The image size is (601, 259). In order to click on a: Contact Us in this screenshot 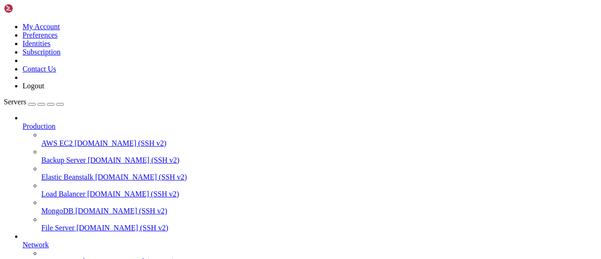, I will do `click(39, 69)`.